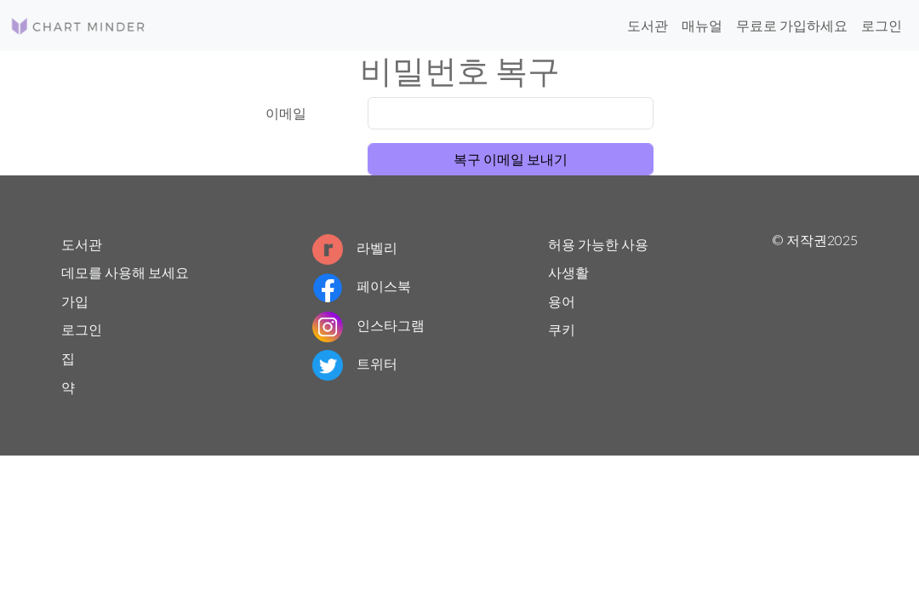 Image resolution: width=919 pixels, height=602 pixels. Describe the element at coordinates (460, 71) in the screenshot. I see `h1: 비밀번호 복구` at that location.